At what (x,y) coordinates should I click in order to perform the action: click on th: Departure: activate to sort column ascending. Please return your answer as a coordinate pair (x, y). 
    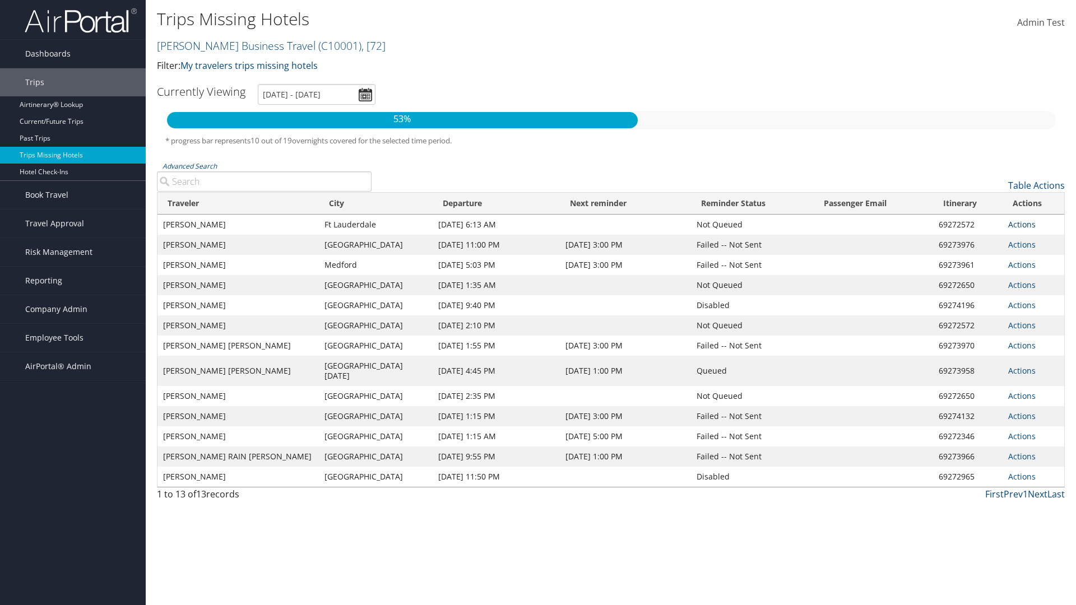
    Looking at the image, I should click on (496, 203).